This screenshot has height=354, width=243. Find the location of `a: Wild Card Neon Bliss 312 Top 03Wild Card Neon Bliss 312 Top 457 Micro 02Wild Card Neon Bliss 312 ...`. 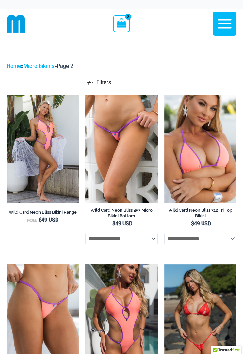

a: Wild Card Neon Bliss 312 Top 03Wild Card Neon Bliss 312 Top 457 Micro 02Wild Card Neon Bliss 312 ... is located at coordinates (200, 149).